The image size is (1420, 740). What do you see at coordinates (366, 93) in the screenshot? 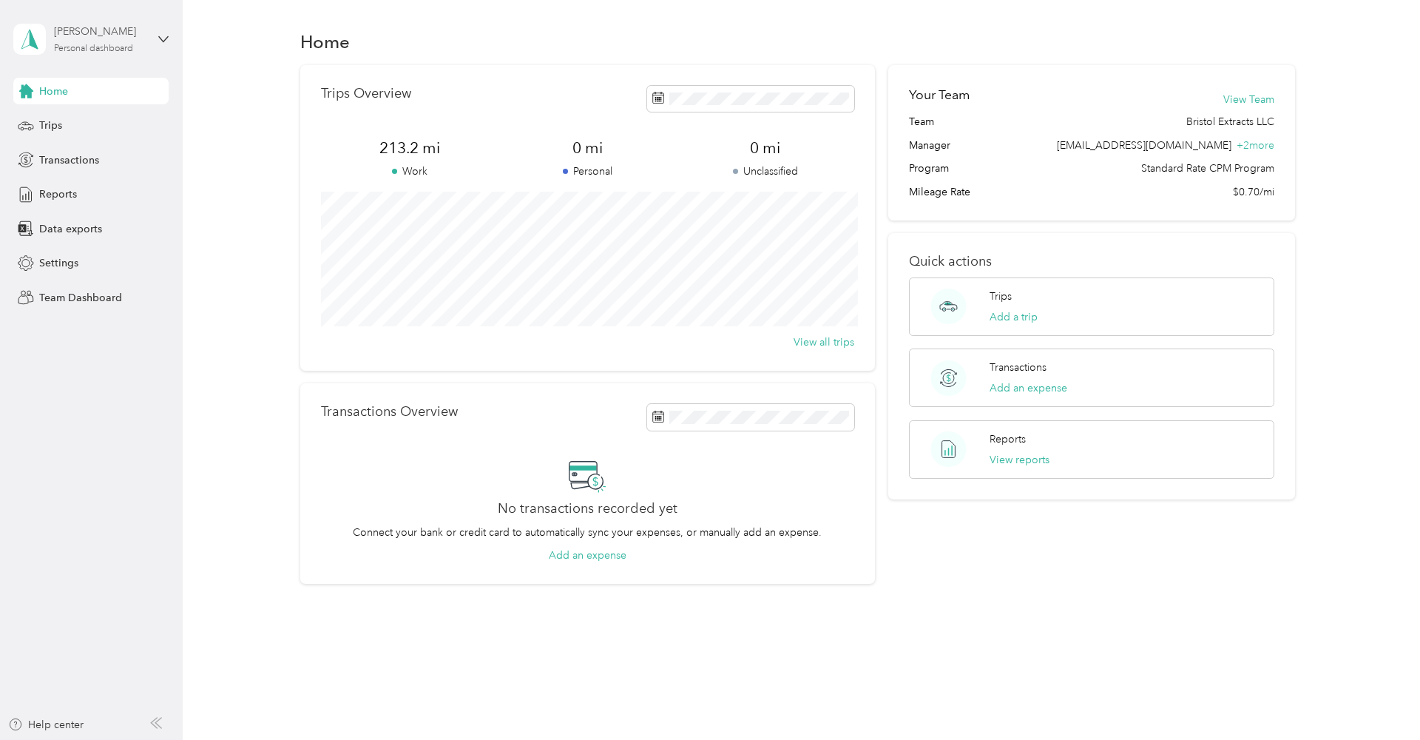
I see `p: Trips Overview` at bounding box center [366, 93].